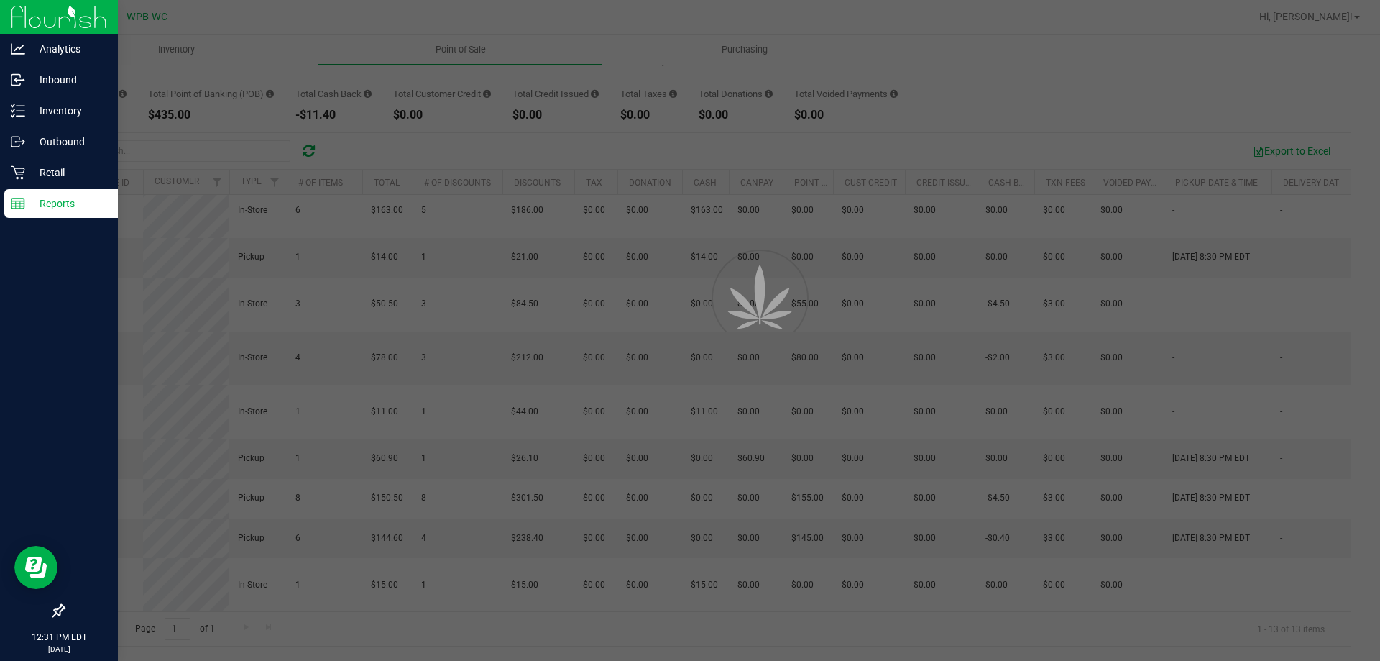 Image resolution: width=1380 pixels, height=661 pixels. What do you see at coordinates (18, 142) in the screenshot?
I see `inline-svg: Outbound` at bounding box center [18, 142].